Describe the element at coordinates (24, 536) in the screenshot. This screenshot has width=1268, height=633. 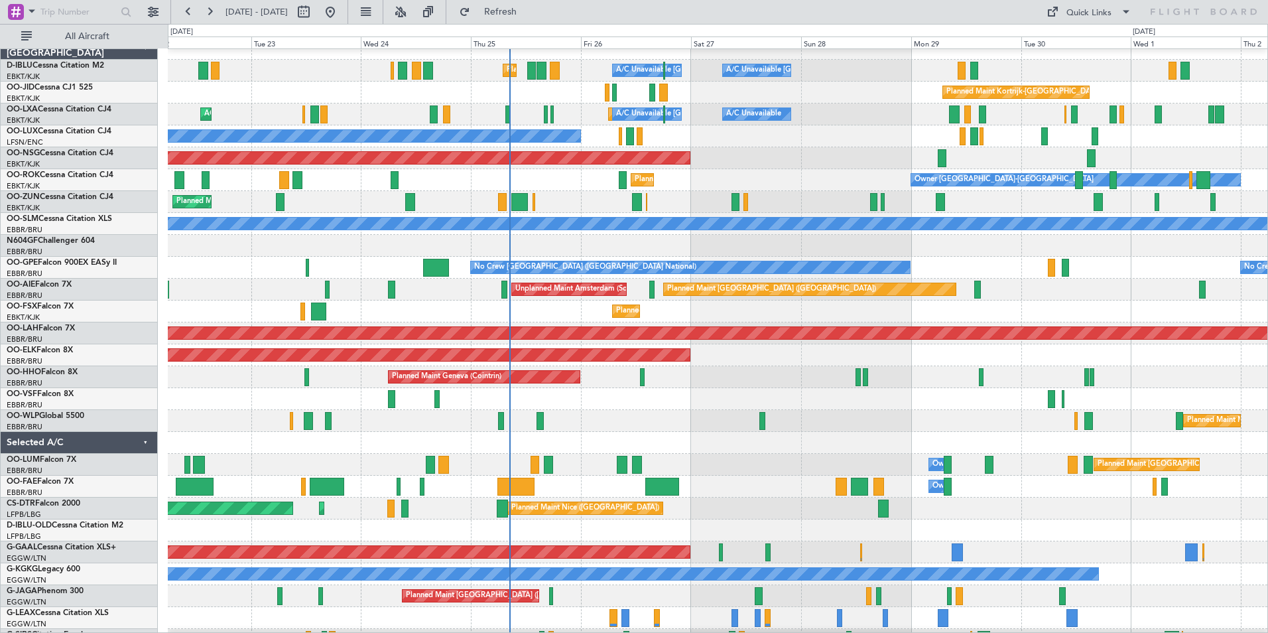
I see `a: LFPB/LBG` at that location.